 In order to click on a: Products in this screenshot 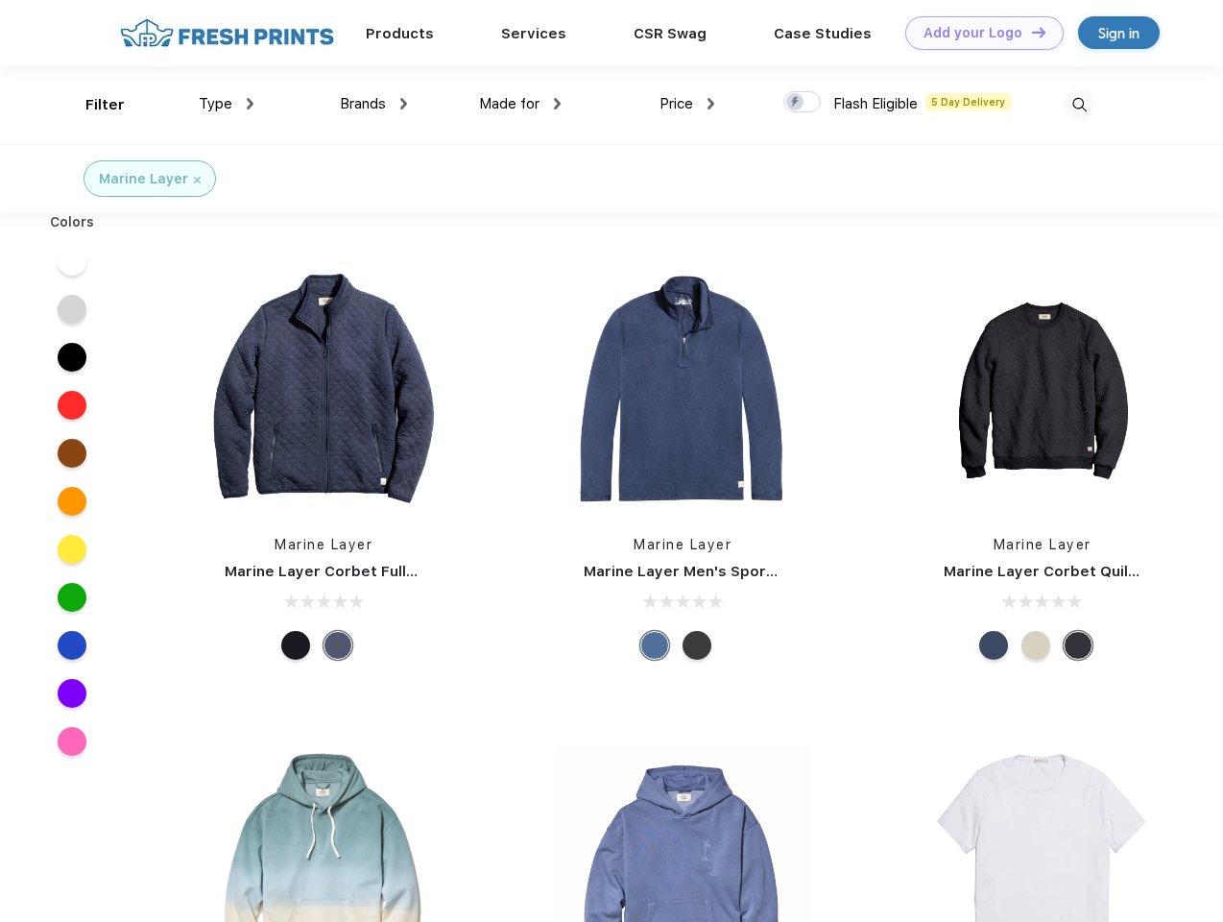, I will do `click(399, 34)`.